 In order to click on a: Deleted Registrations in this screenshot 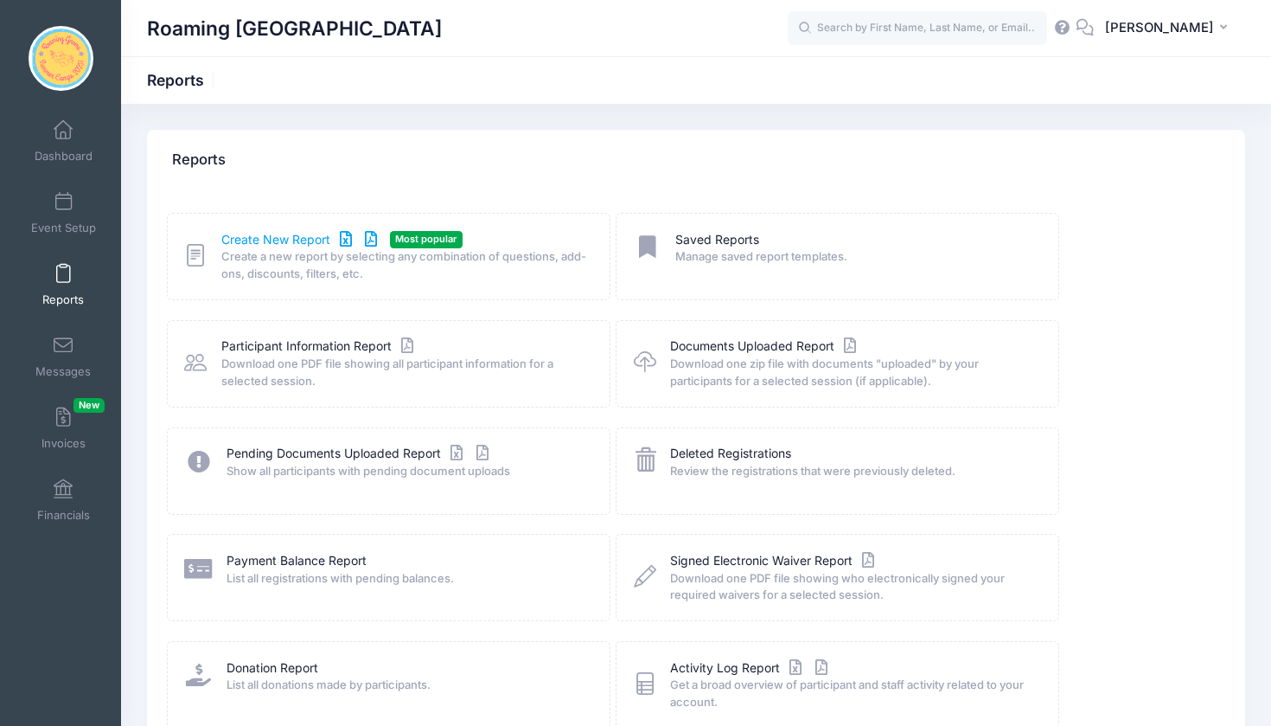, I will do `click(731, 453)`.